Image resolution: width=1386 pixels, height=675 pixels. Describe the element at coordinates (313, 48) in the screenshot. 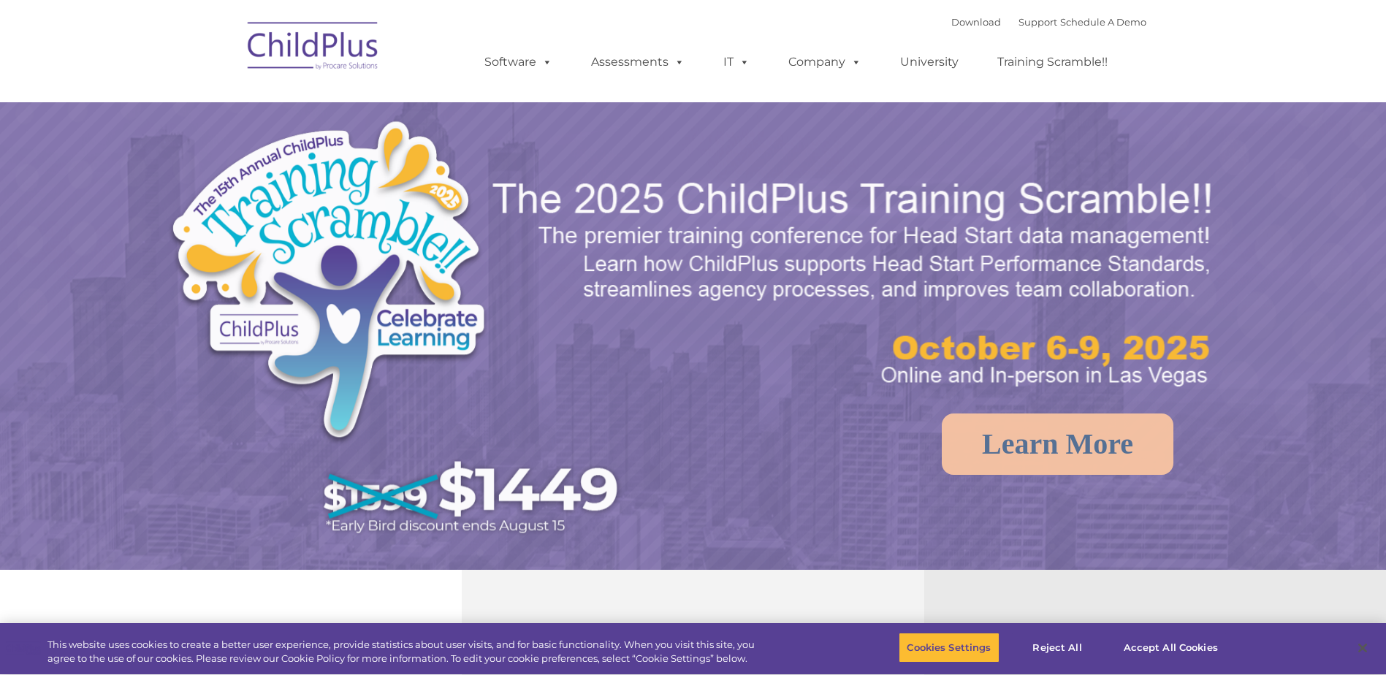

I see `img: ChildPlus by Procare Solutions` at that location.